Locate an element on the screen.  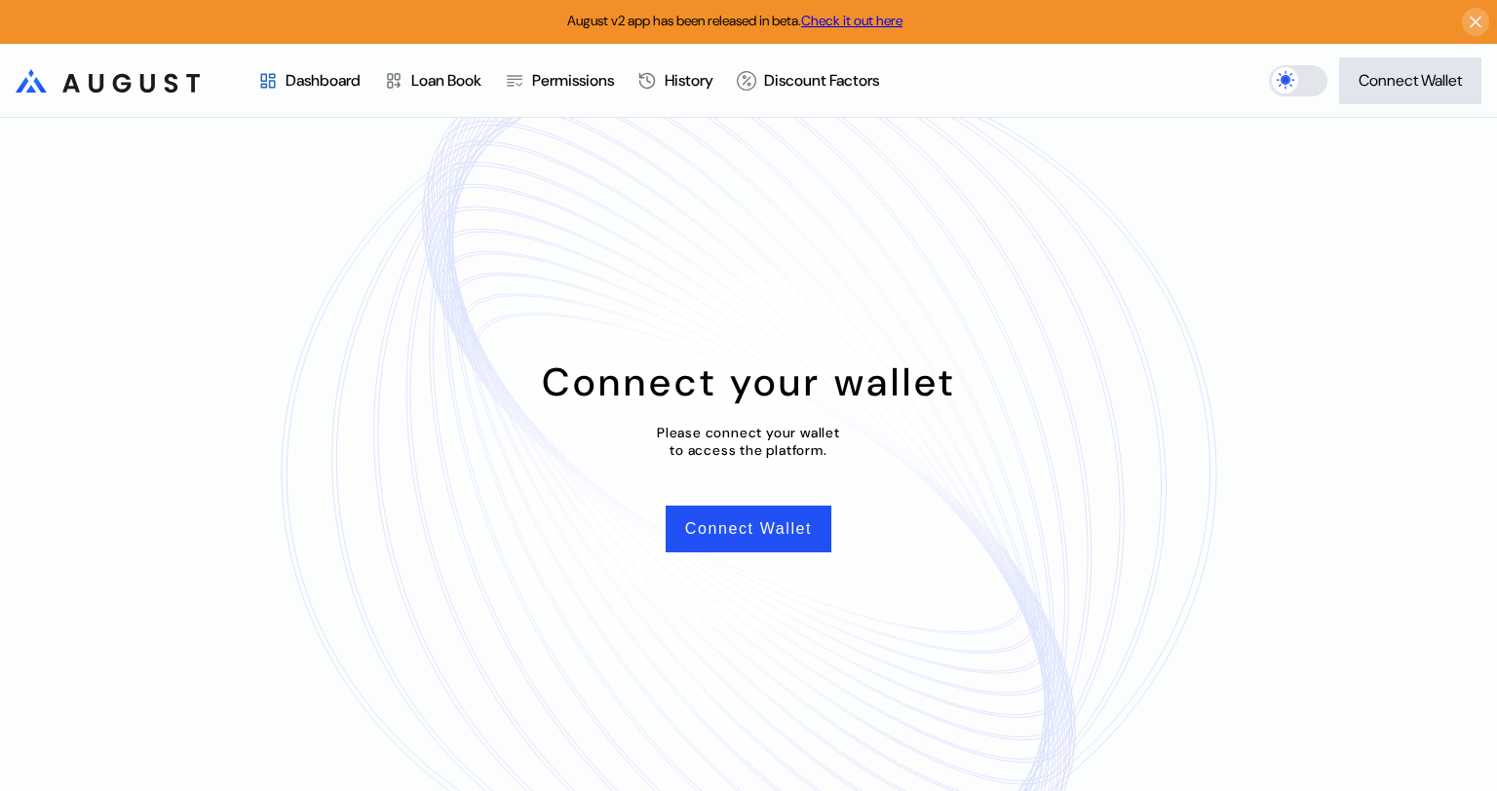
a: Check it out here is located at coordinates (852, 20).